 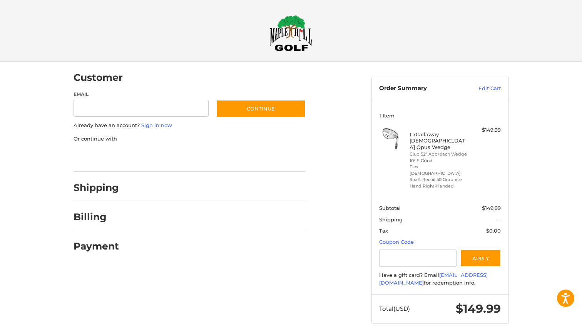 I want to click on span: Tax, so click(x=383, y=230).